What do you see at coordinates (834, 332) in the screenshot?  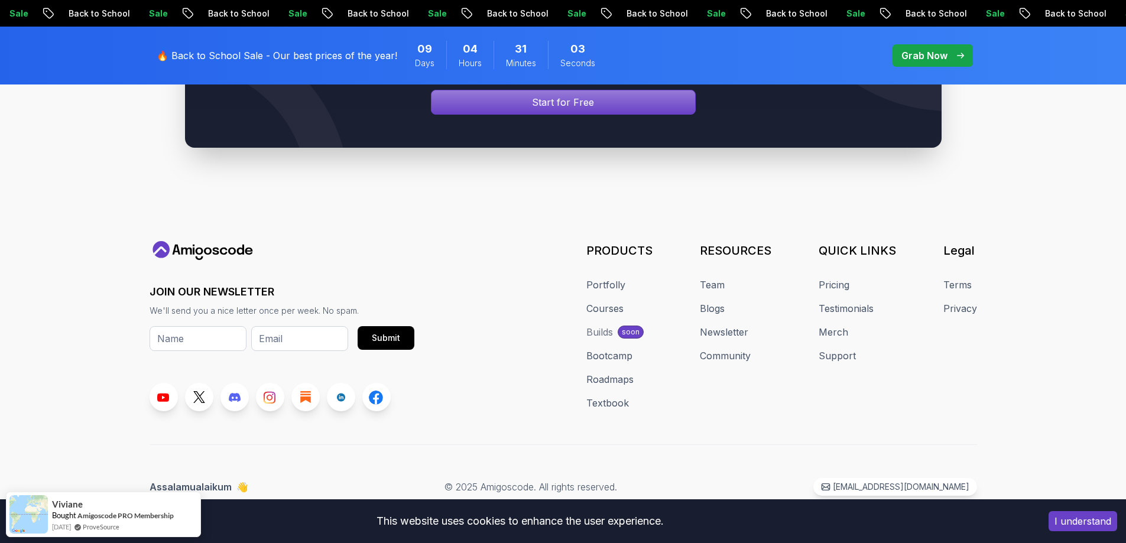 I see `a: Merch` at bounding box center [834, 332].